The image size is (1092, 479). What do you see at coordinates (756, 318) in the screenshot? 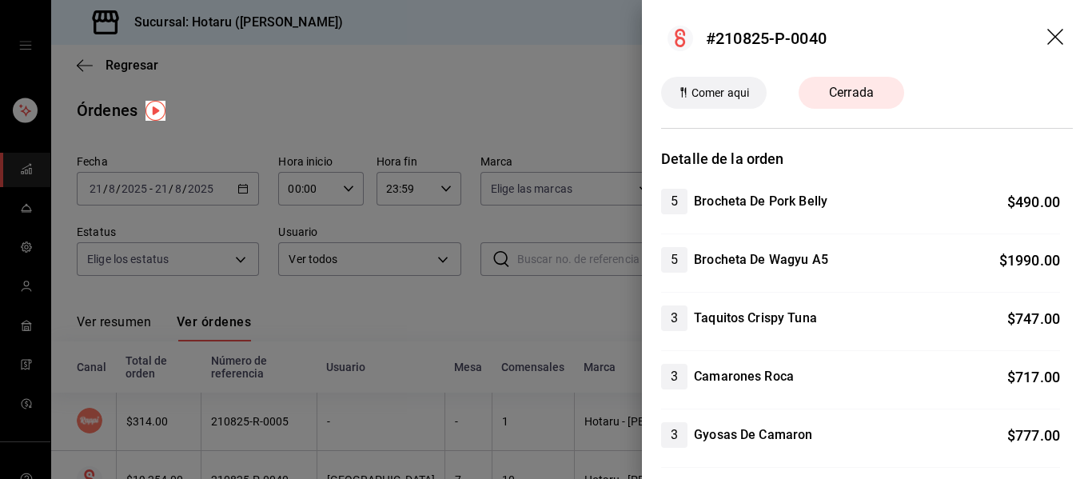
I see `h4: Taquitos Crispy Tuna` at bounding box center [756, 318].